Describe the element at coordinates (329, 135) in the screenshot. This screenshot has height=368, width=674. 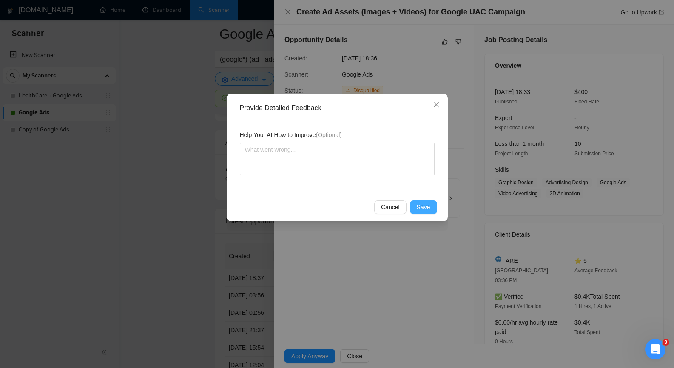
I see `span: (Optional)` at that location.